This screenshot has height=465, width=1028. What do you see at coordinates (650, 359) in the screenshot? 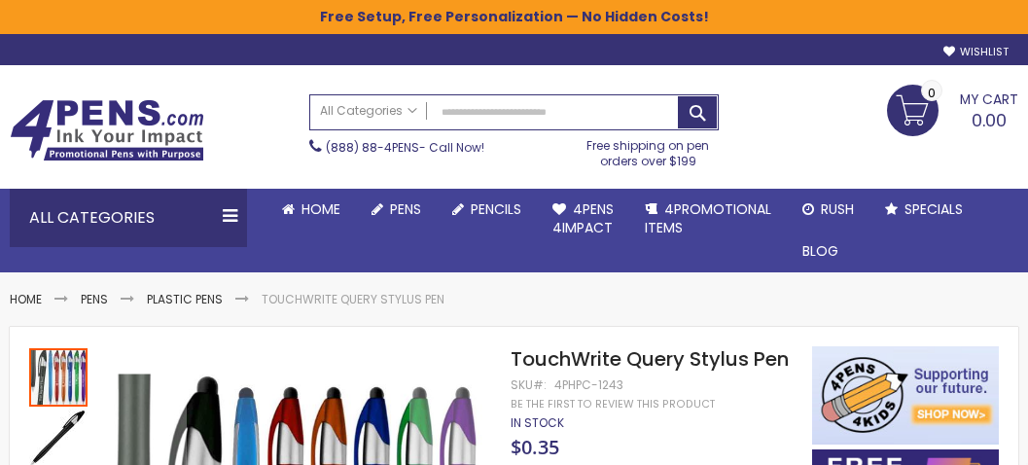
I see `span: TouchWrite Query Stylus Pen` at bounding box center [650, 359].